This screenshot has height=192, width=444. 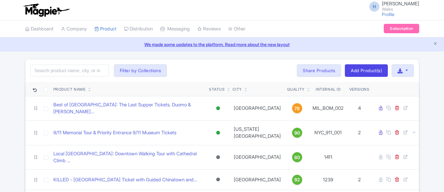 I want to click on a: Distribution, so click(x=138, y=29).